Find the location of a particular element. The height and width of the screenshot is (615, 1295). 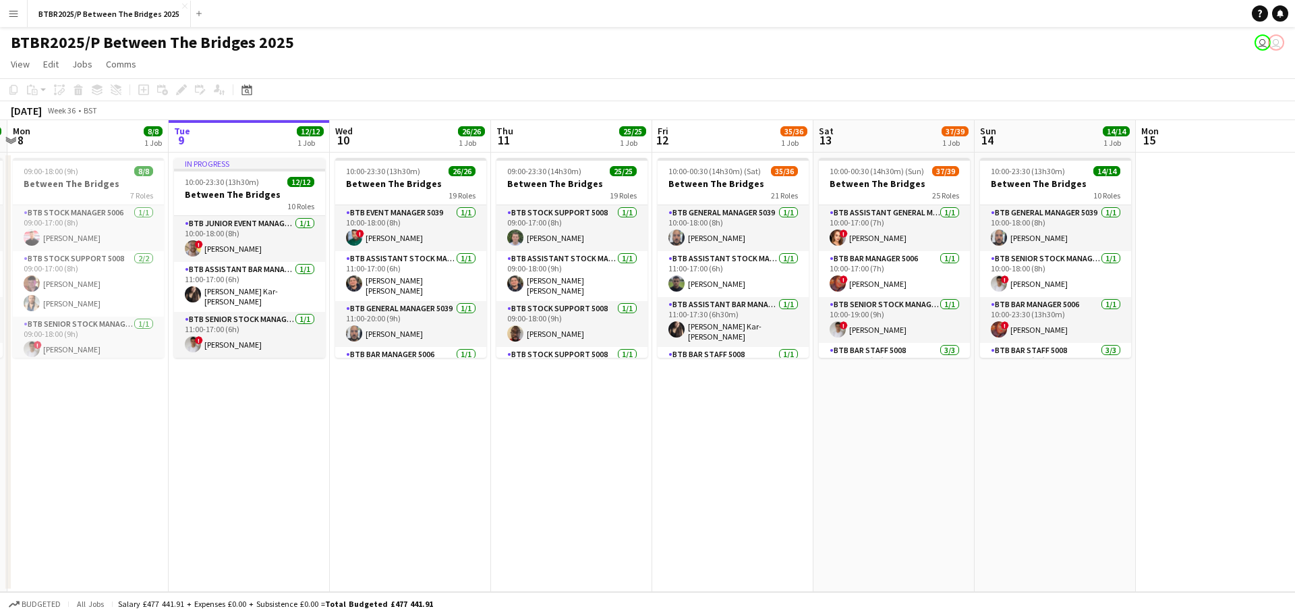

button: Budgeted is located at coordinates (34, 604).